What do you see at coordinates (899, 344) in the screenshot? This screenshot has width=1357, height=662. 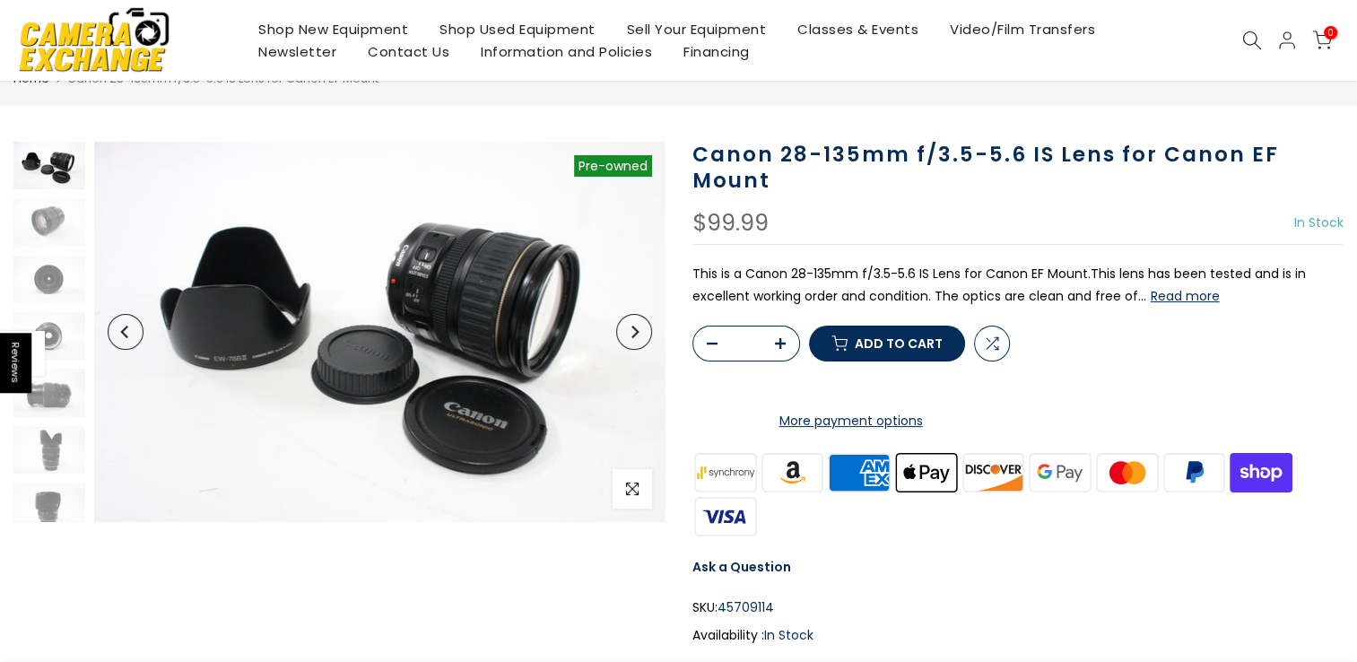 I see `span: Add to cart` at bounding box center [899, 344].